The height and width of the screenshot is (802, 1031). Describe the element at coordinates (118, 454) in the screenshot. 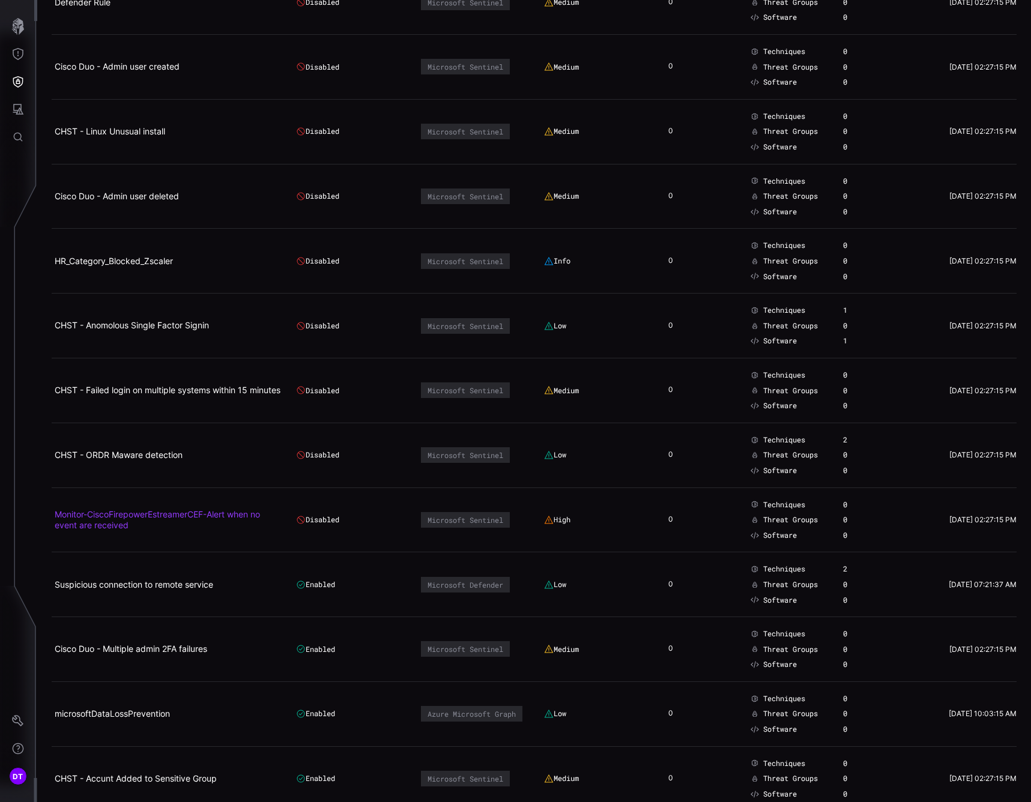

I see `a: CHST - ORDR Maware detection` at that location.